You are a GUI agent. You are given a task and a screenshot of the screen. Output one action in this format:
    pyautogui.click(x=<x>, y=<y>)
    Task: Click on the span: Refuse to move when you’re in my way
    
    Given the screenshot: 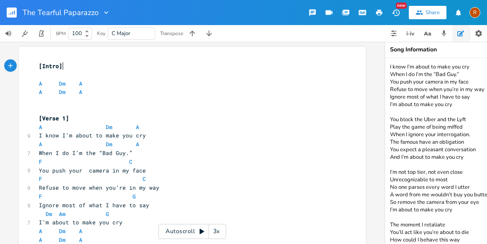 What is the action you would take?
    pyautogui.click(x=99, y=188)
    